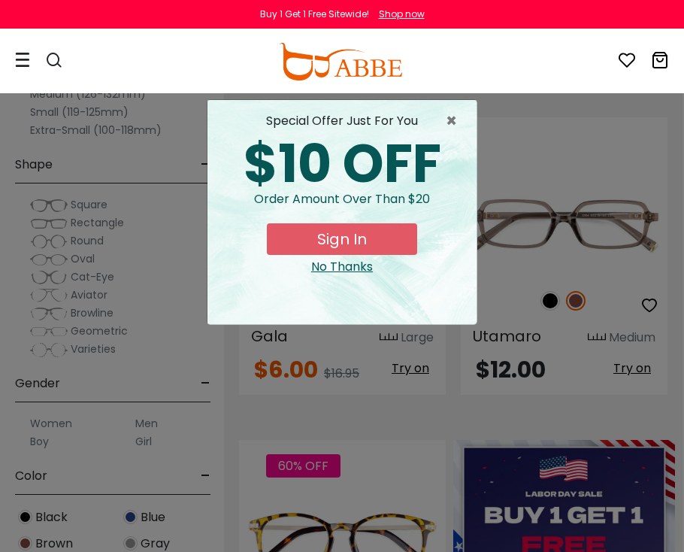  Describe the element at coordinates (342, 164) in the screenshot. I see `div: $10 OFF` at that location.